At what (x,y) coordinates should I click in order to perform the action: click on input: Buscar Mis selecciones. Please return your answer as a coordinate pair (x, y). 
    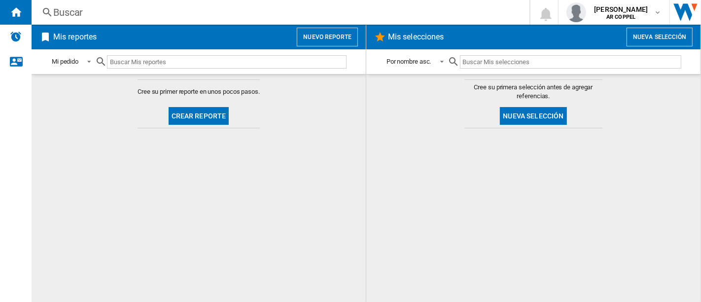
    Looking at the image, I should click on (570, 62).